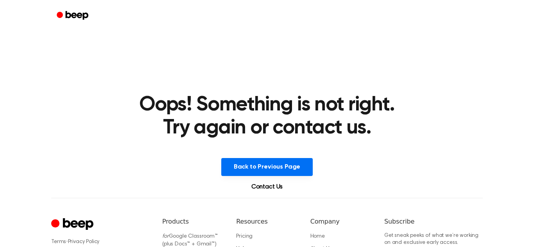 The height and width of the screenshot is (247, 534). What do you see at coordinates (433, 240) in the screenshot?
I see `p: Get sneak peeks of what we’re working on and exclusive early access.` at bounding box center [433, 240].